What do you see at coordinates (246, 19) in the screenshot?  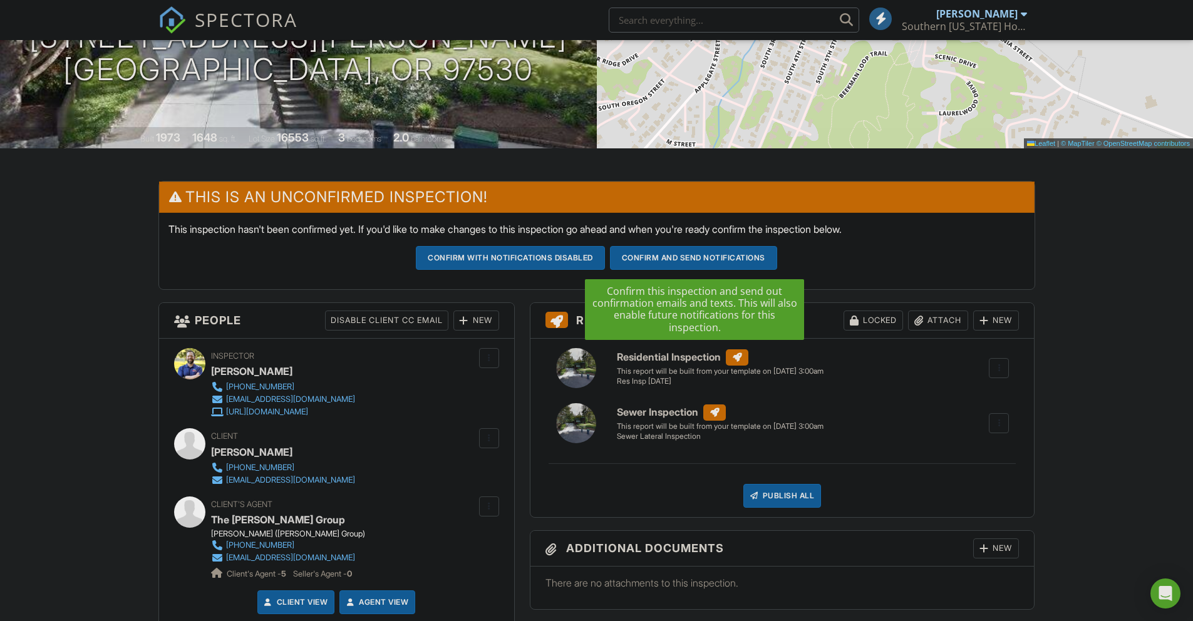 I see `span: SPECTORA` at bounding box center [246, 19].